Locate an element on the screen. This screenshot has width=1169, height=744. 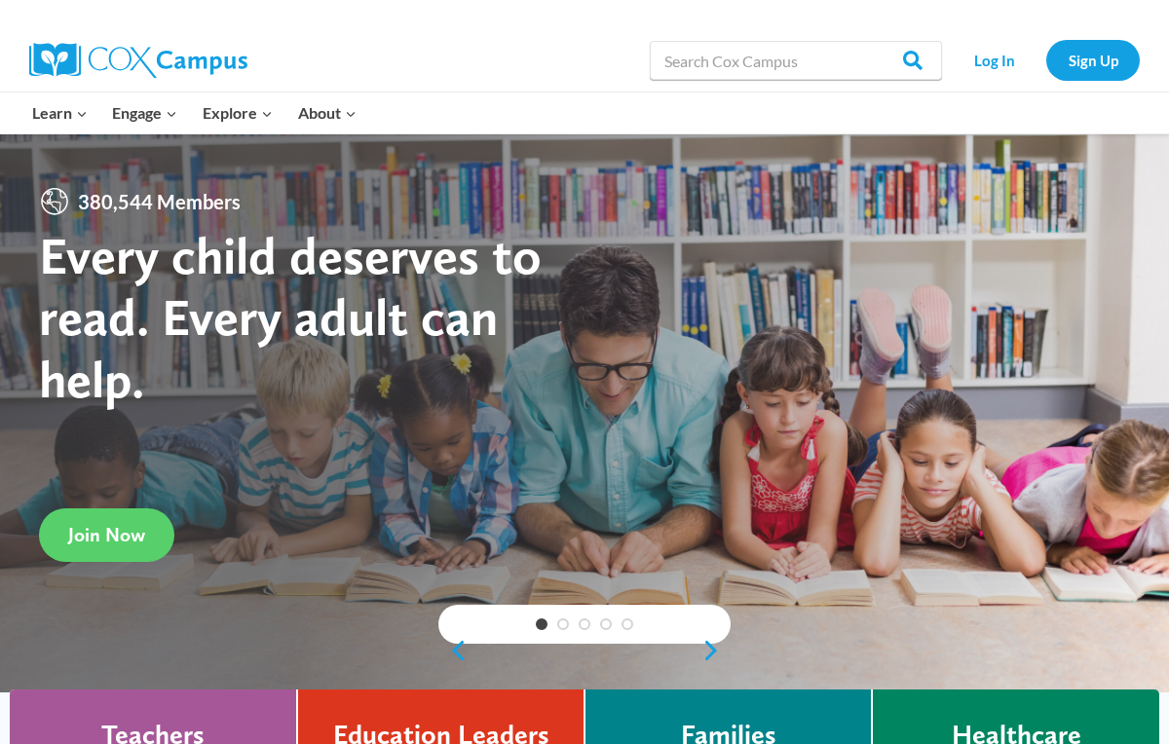
strong: Every child deserves to read. Every adult can help. is located at coordinates (290, 317).